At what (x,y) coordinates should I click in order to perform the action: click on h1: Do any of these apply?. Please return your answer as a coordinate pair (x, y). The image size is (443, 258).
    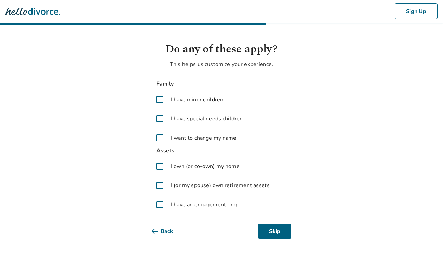
    Looking at the image, I should click on (221, 49).